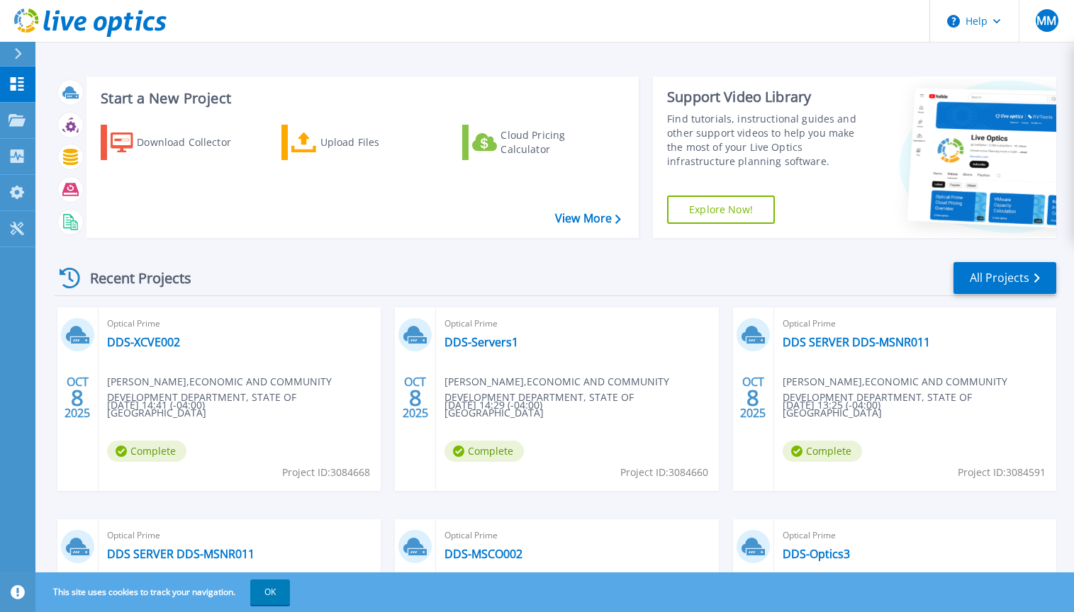 The width and height of the screenshot is (1074, 612). I want to click on span: This site uses cookies to track your navigation., so click(164, 593).